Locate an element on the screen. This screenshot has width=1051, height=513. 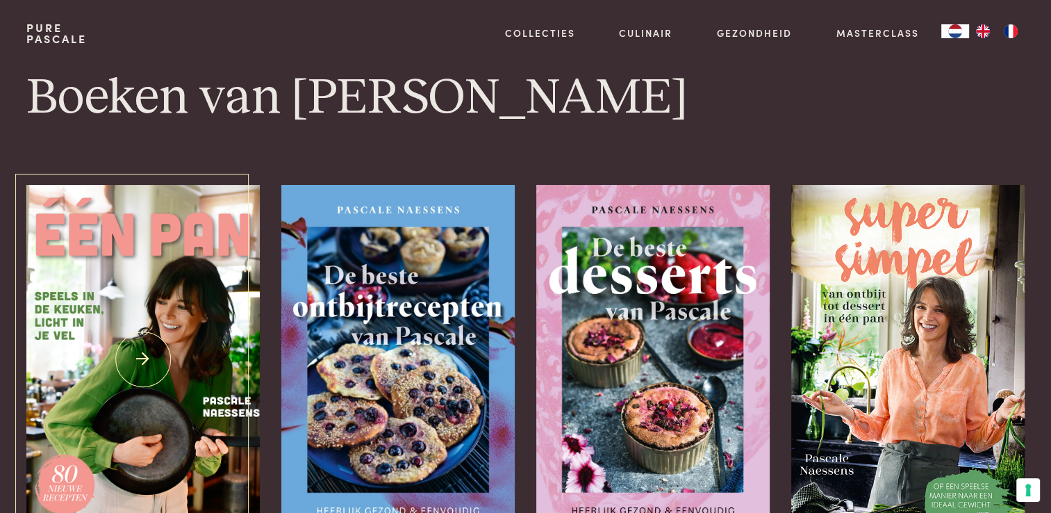
ul: Language list is located at coordinates (997, 31).